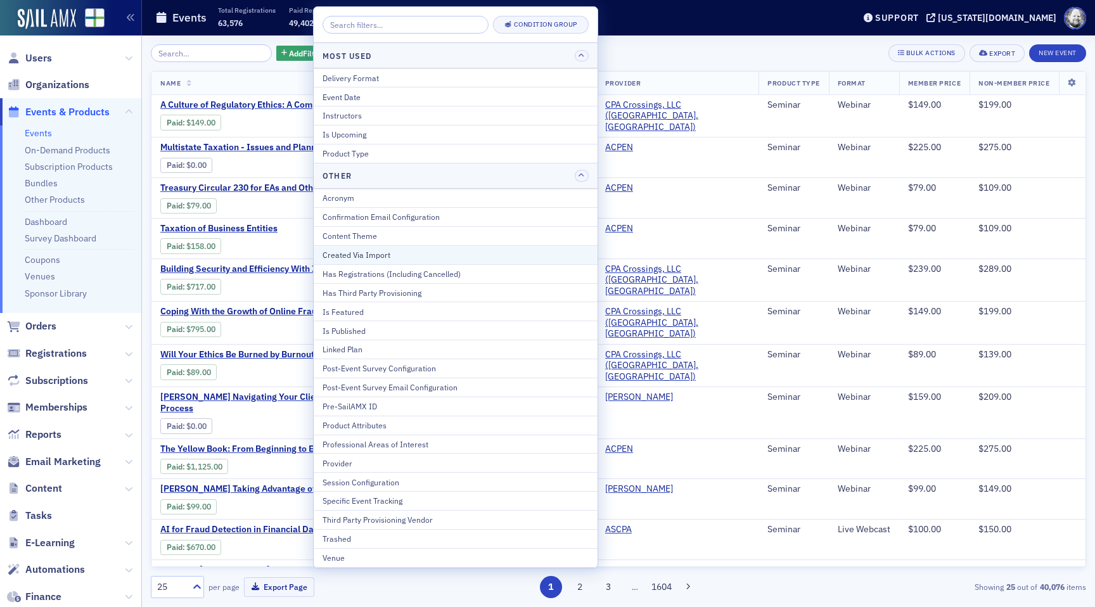 The height and width of the screenshot is (607, 1095). I want to click on span: Email Marketing, so click(63, 462).